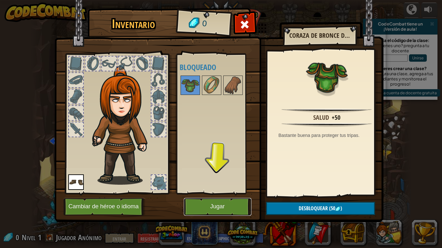 The height and width of the screenshot is (248, 442). Describe the element at coordinates (133, 24) in the screenshot. I see `font: Inventario` at that location.